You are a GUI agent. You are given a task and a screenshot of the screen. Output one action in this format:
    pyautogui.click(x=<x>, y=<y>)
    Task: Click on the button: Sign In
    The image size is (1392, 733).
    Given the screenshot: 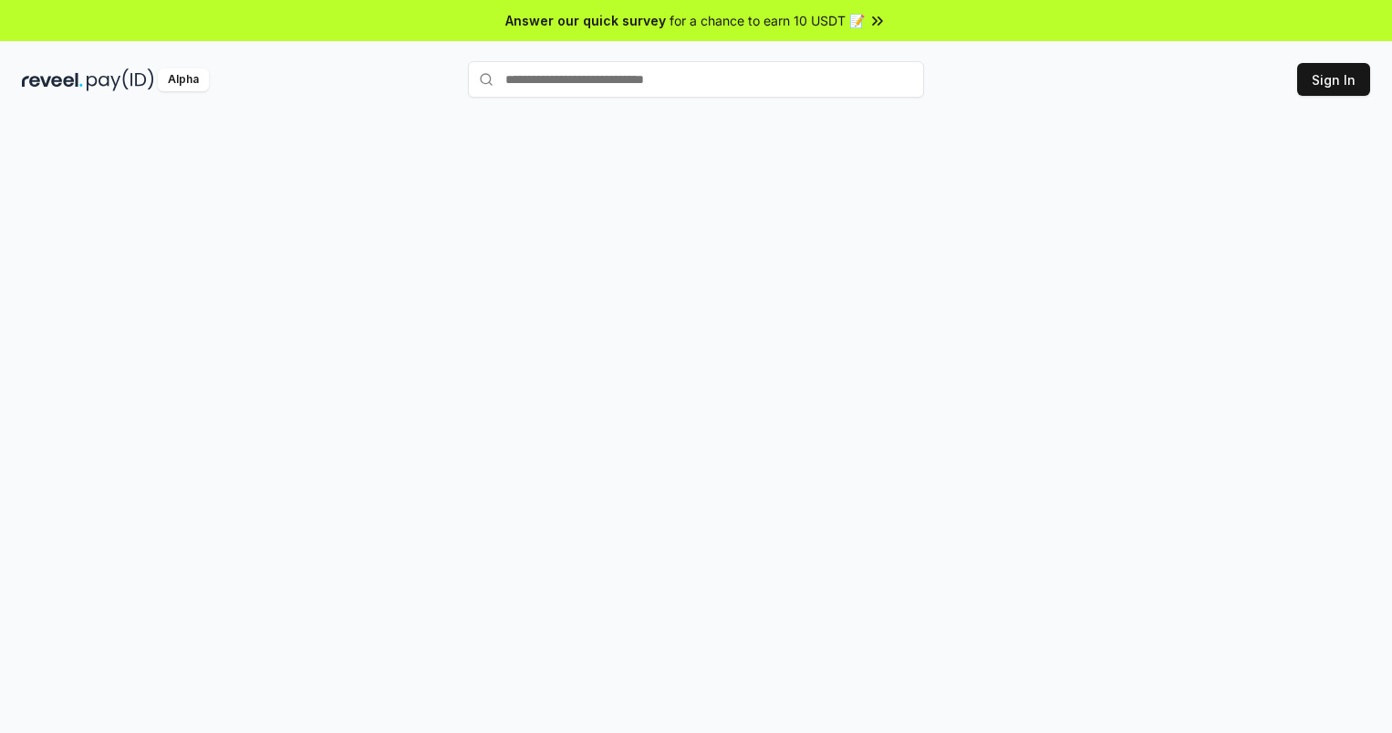 What is the action you would take?
    pyautogui.click(x=1334, y=79)
    